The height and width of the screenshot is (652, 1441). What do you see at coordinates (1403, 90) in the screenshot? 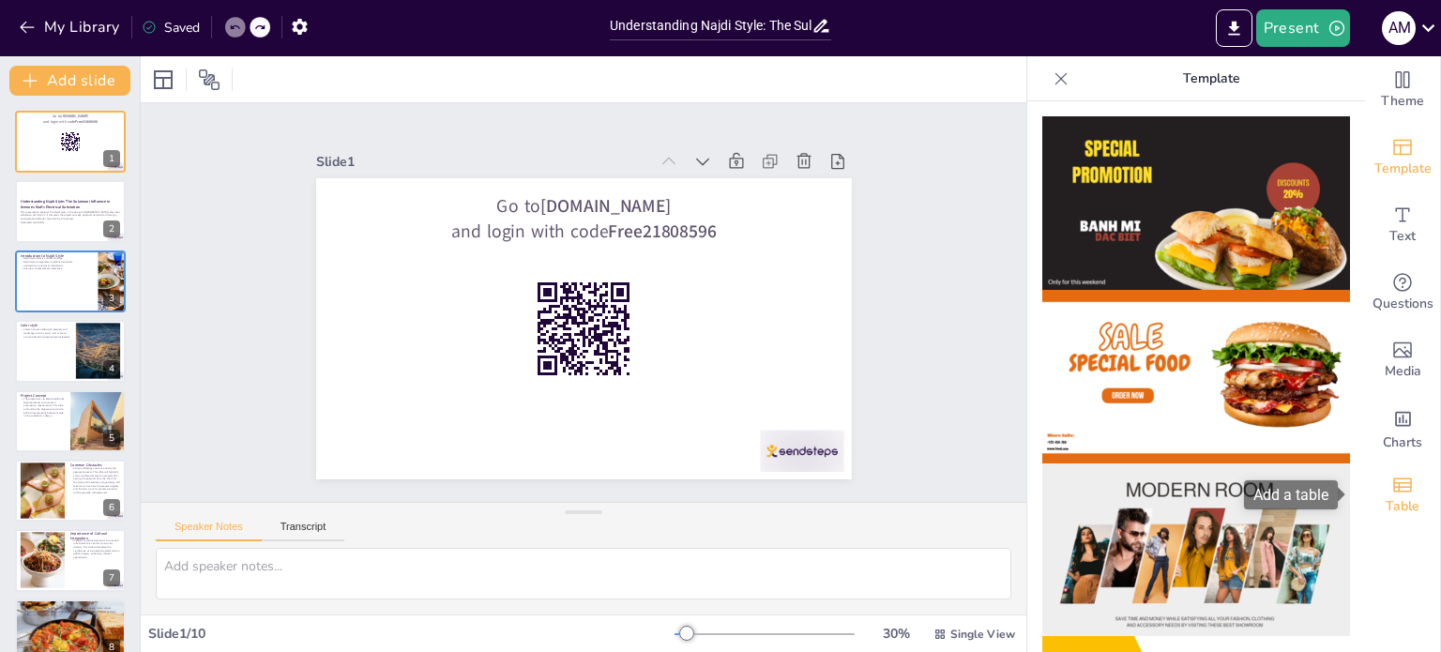
I see `div: Change the overall theme` at bounding box center [1403, 90].